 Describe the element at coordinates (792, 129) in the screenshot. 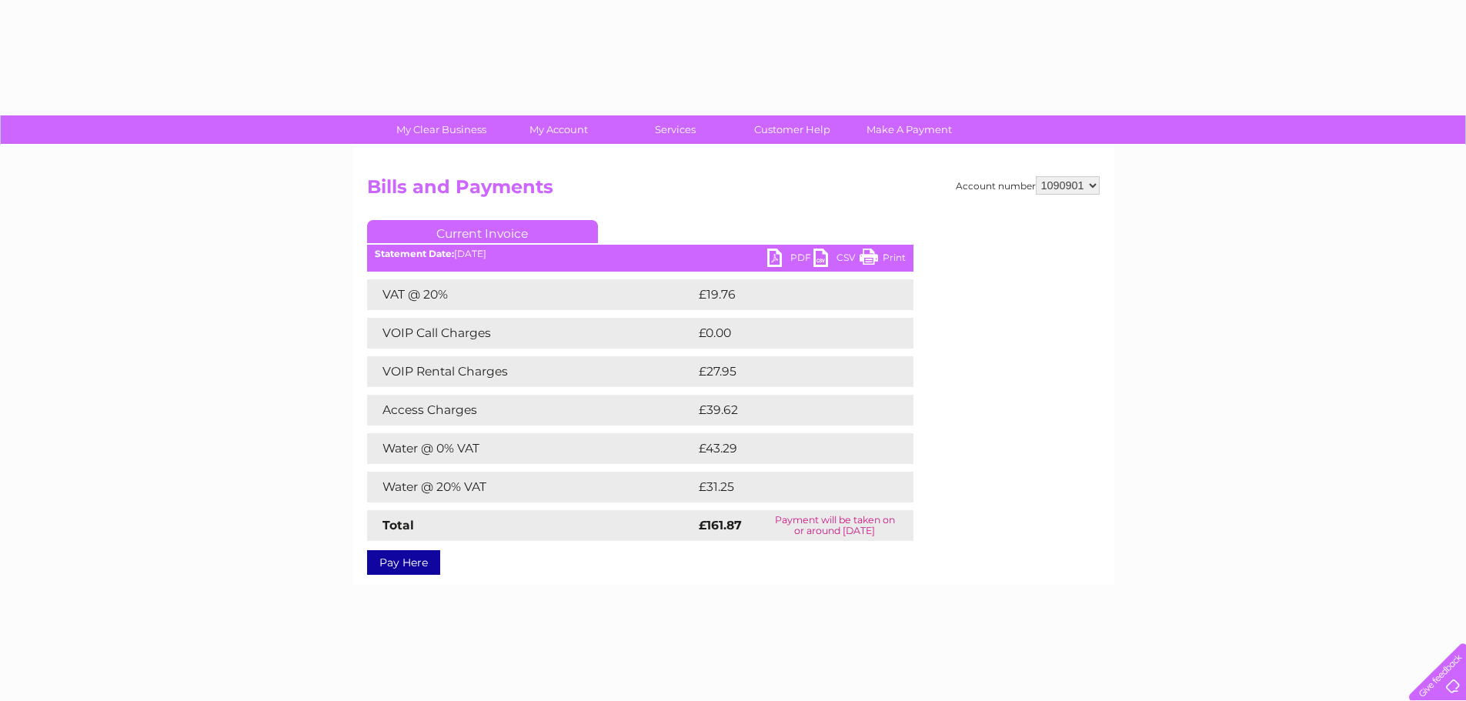

I see `a: Customer Help` at that location.